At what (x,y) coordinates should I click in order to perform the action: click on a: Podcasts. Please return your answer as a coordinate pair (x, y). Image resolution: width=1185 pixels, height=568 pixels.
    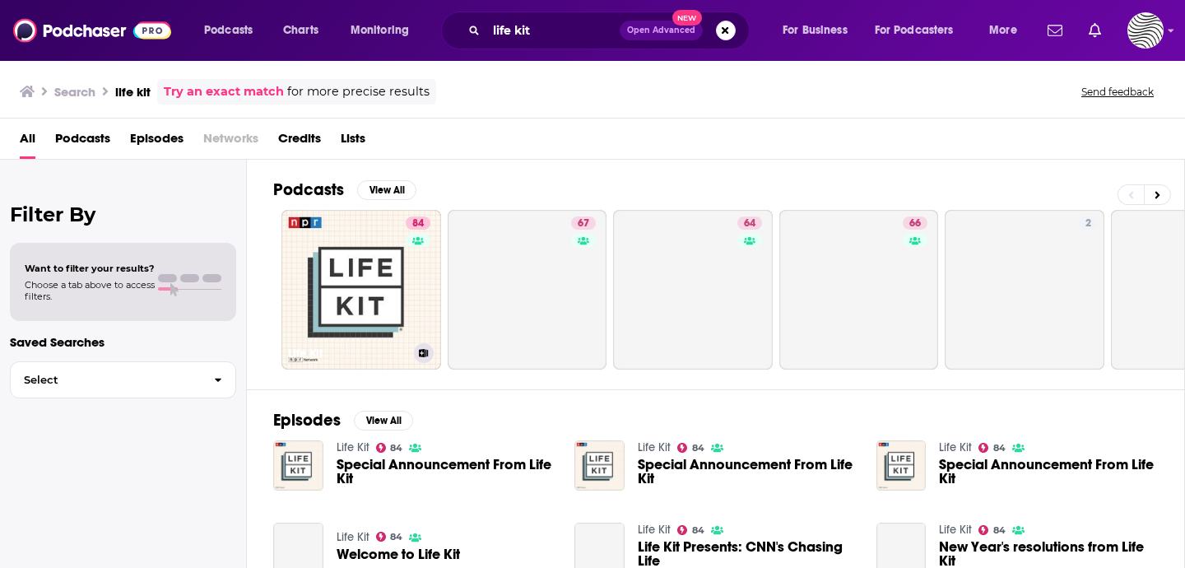
    Looking at the image, I should click on (82, 142).